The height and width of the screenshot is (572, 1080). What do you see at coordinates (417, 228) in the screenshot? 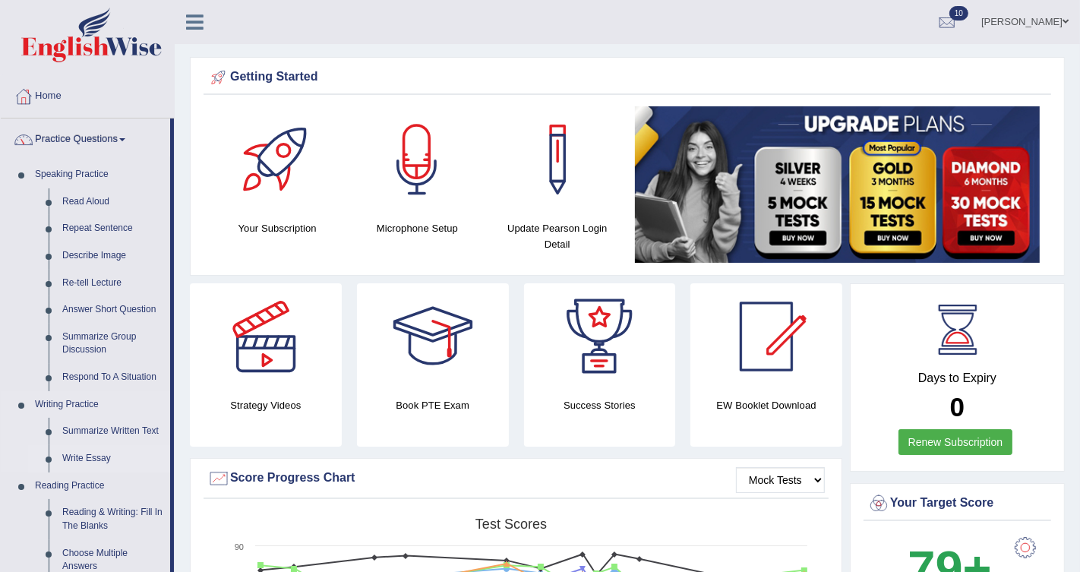
I see `h4: Microphone Setup` at bounding box center [417, 228].